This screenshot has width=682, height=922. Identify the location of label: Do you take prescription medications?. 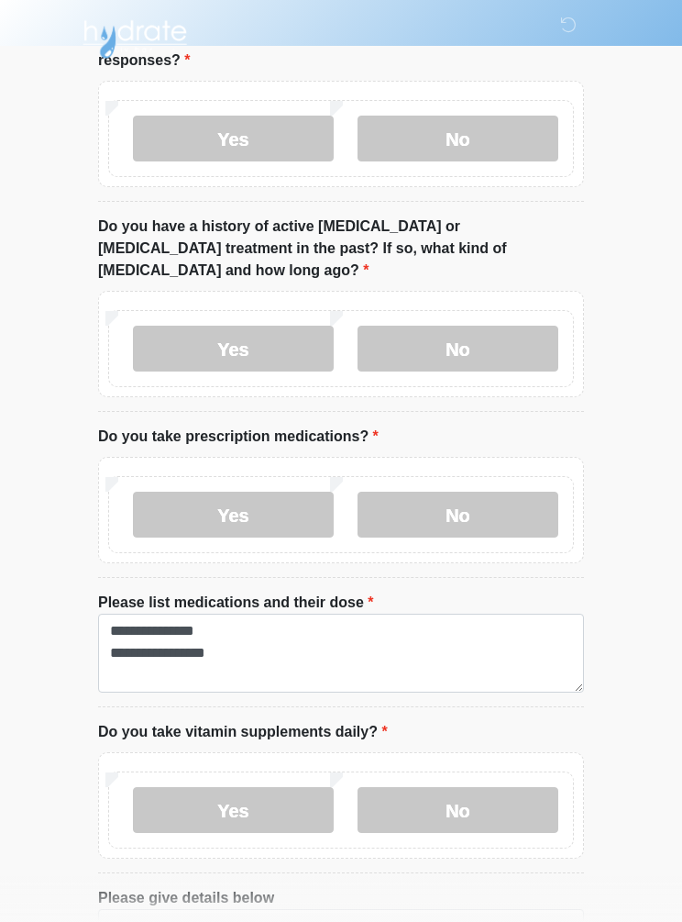
(238, 437).